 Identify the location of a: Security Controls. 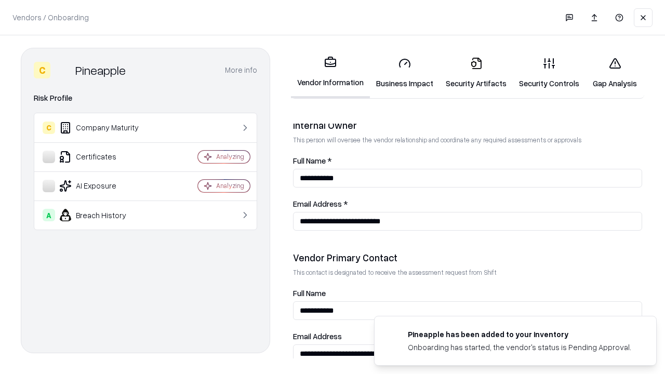
(549, 73).